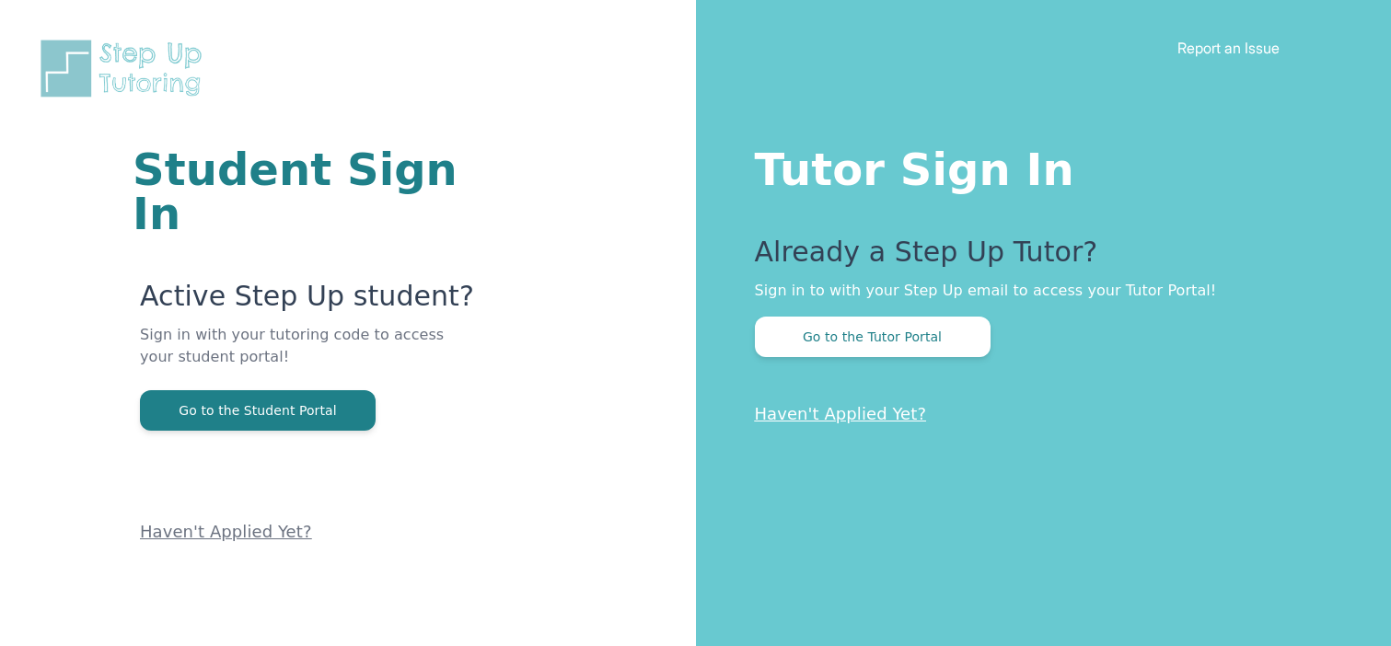  I want to click on p: Active Step Up student?, so click(307, 302).